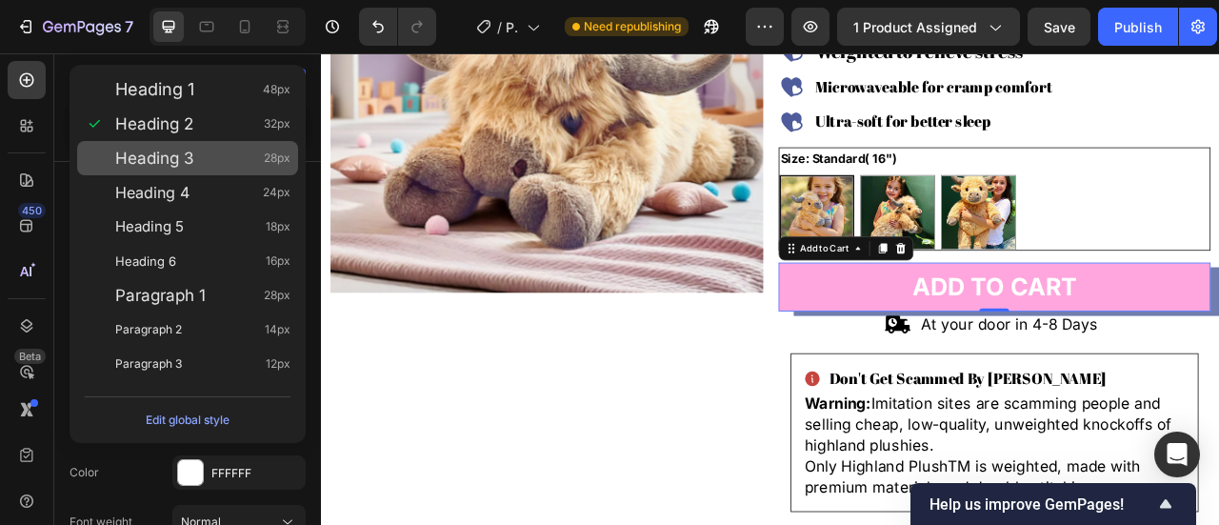  Describe the element at coordinates (149, 364) in the screenshot. I see `span: Paragraph 3` at that location.